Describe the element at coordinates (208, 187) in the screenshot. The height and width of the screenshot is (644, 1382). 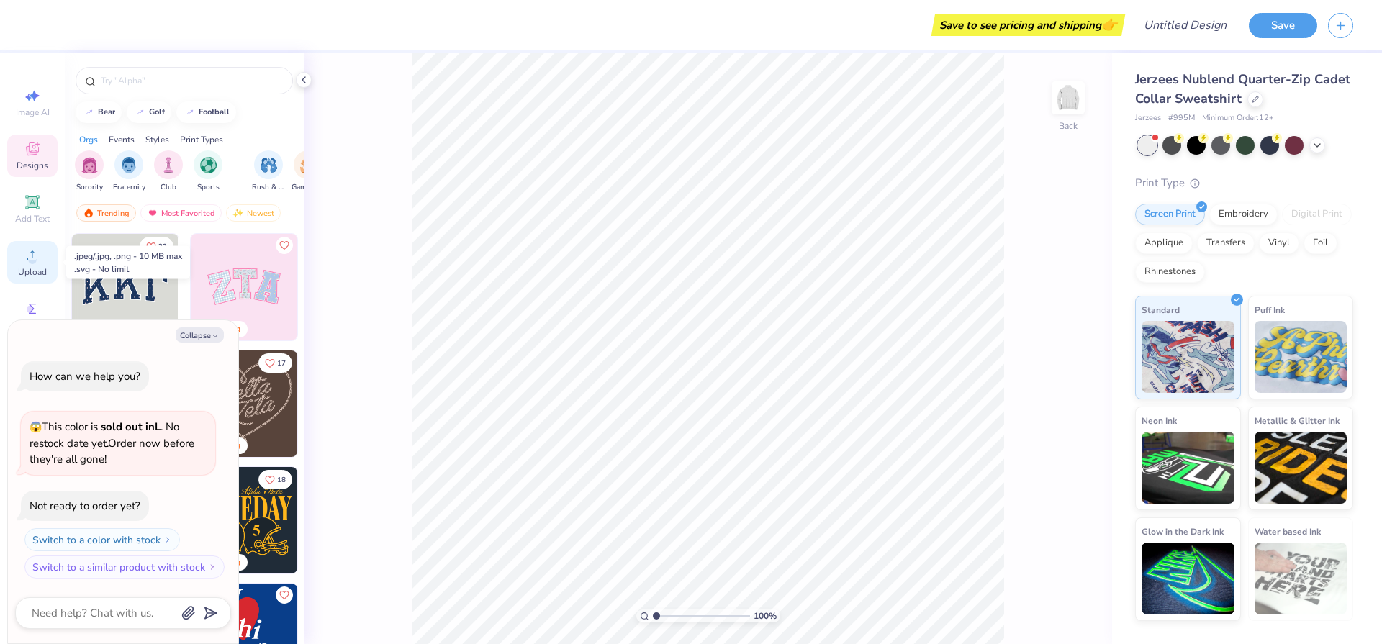
I see `span: Sports` at that location.